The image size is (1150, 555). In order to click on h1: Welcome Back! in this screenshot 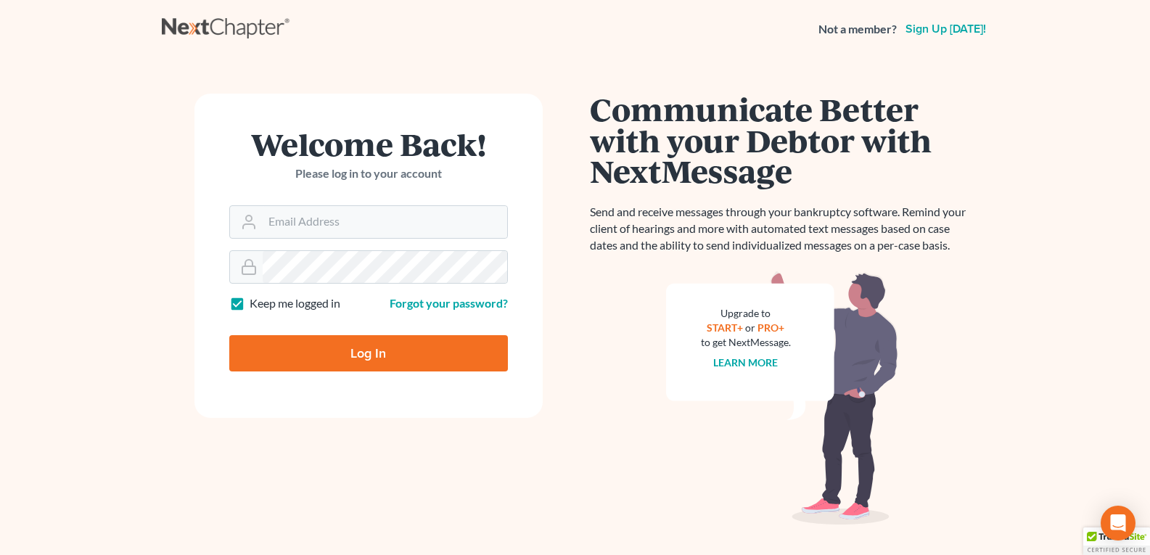, I will do `click(369, 144)`.